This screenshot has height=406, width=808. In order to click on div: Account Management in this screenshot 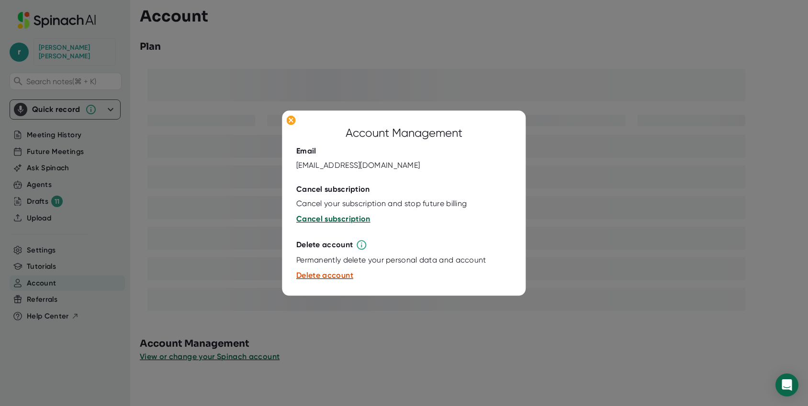, I will do `click(404, 134)`.